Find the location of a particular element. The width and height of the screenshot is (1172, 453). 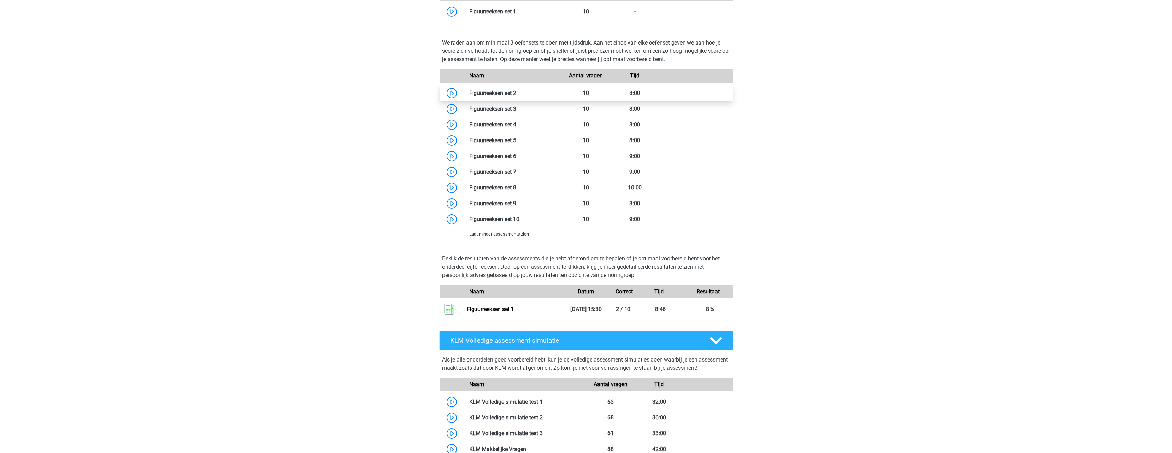

div: Resultaat is located at coordinates (708, 292).